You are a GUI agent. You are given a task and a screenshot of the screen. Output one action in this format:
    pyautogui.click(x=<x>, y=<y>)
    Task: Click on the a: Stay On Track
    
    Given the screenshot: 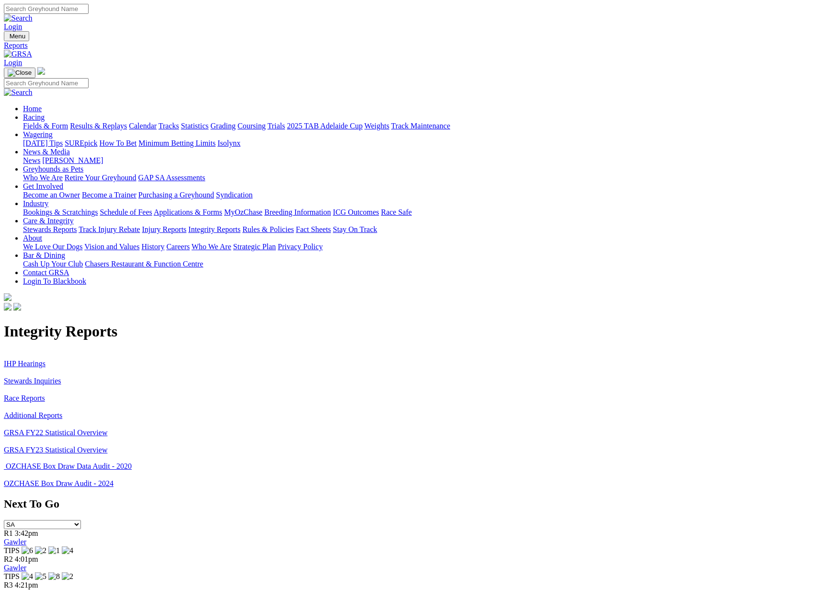 What is the action you would take?
    pyautogui.click(x=355, y=229)
    